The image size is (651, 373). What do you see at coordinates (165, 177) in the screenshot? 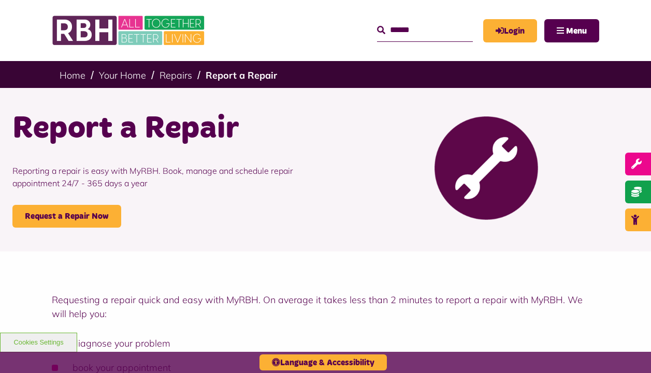
I see `p: Reporting a repair is easy with MyRBH. Book, manage and schedule repair appointment 24/7 - 365 da...` at bounding box center [165, 177].